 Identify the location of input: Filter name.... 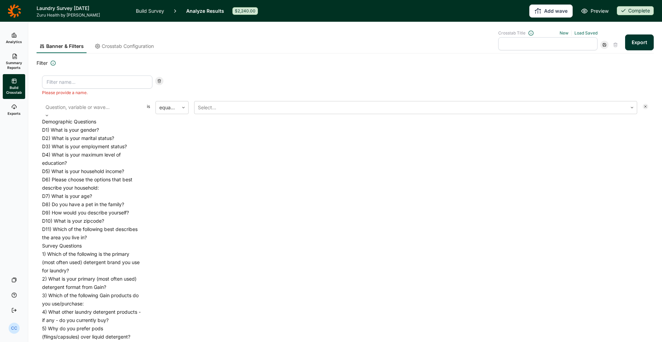
(97, 82).